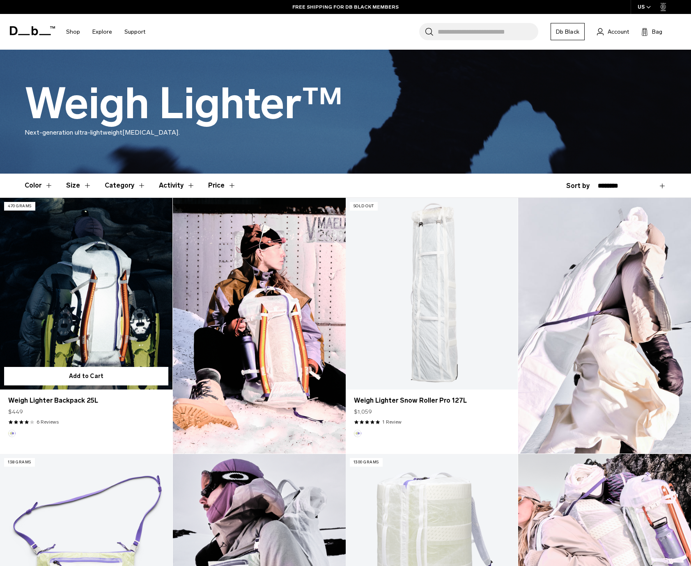 The image size is (691, 566). I want to click on p: 470 grams, so click(20, 206).